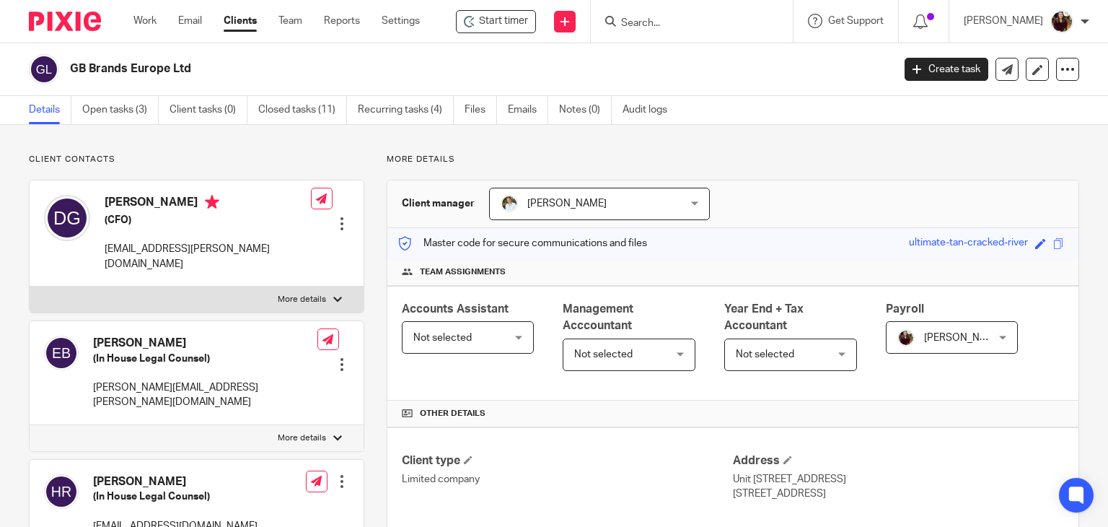 This screenshot has height=527, width=1108. What do you see at coordinates (438, 203) in the screenshot?
I see `h3: Client manager` at bounding box center [438, 203].